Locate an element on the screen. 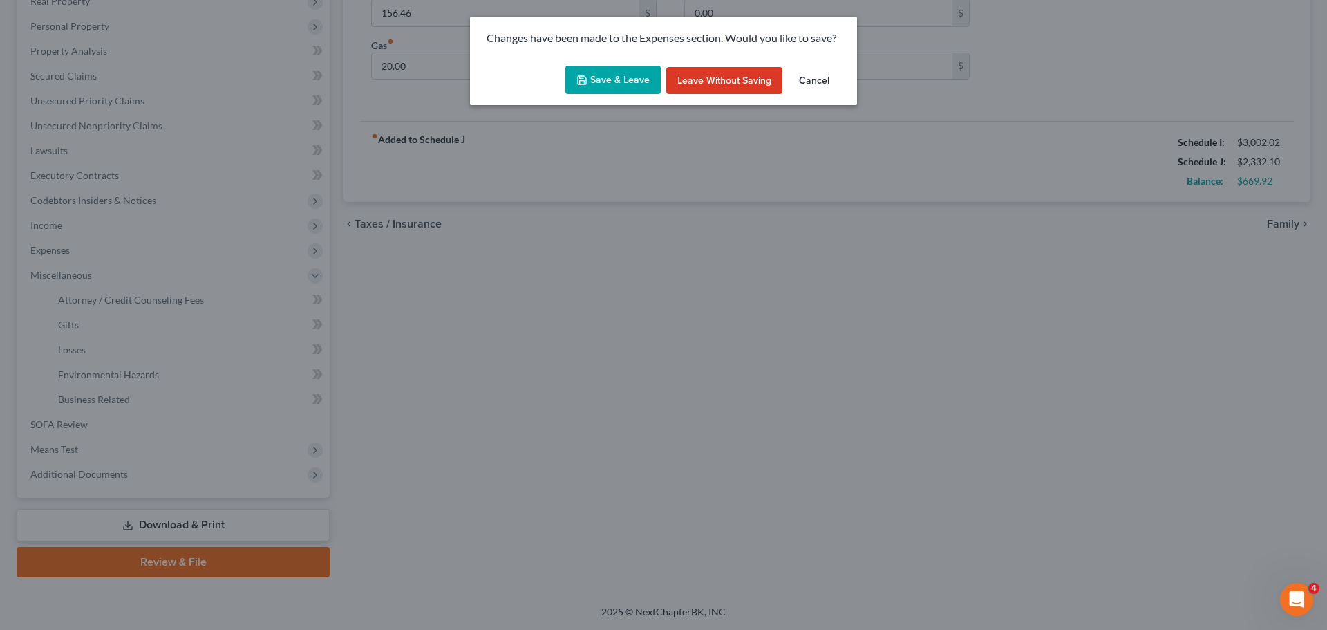 The width and height of the screenshot is (1327, 630). span: 4 is located at coordinates (1314, 588).